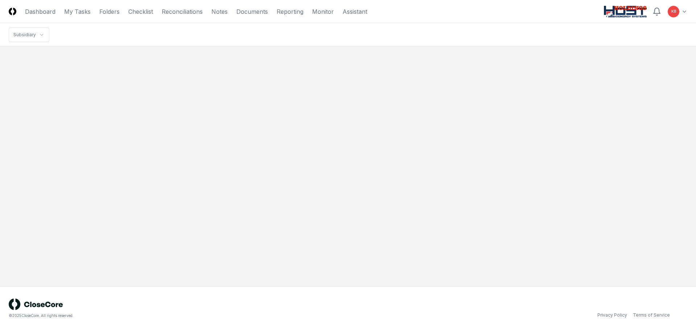 The width and height of the screenshot is (696, 330). Describe the element at coordinates (25, 35) in the screenshot. I see `div: Subsidiary` at that location.